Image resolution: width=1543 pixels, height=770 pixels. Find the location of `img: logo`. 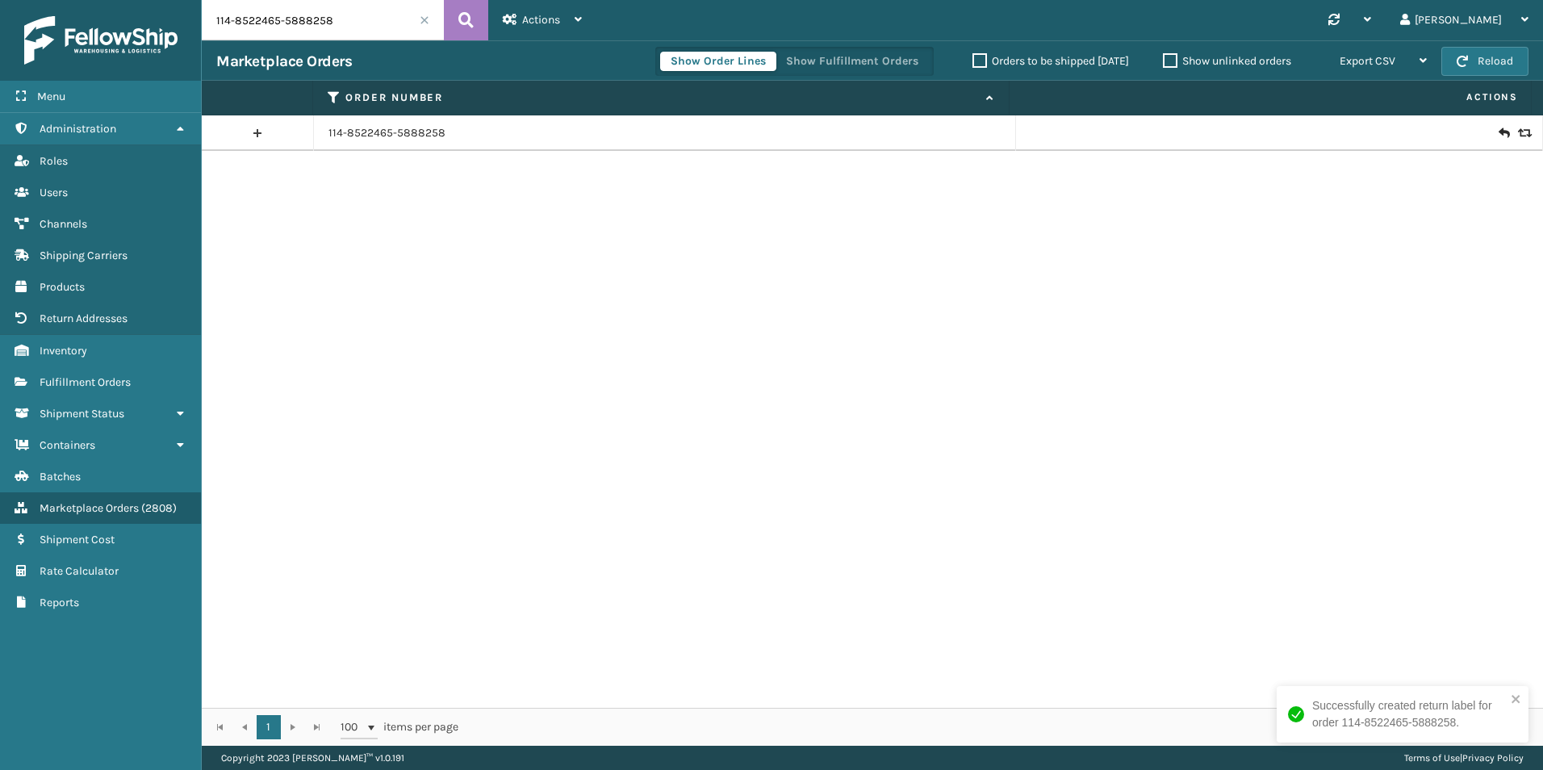

img: logo is located at coordinates (101, 40).